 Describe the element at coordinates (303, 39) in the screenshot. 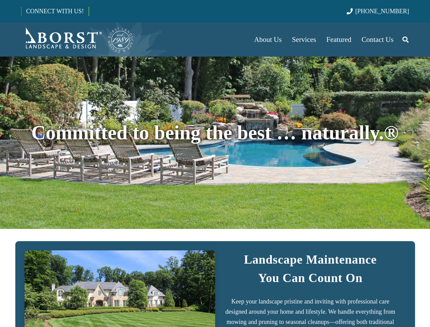

I see `span: Services` at that location.